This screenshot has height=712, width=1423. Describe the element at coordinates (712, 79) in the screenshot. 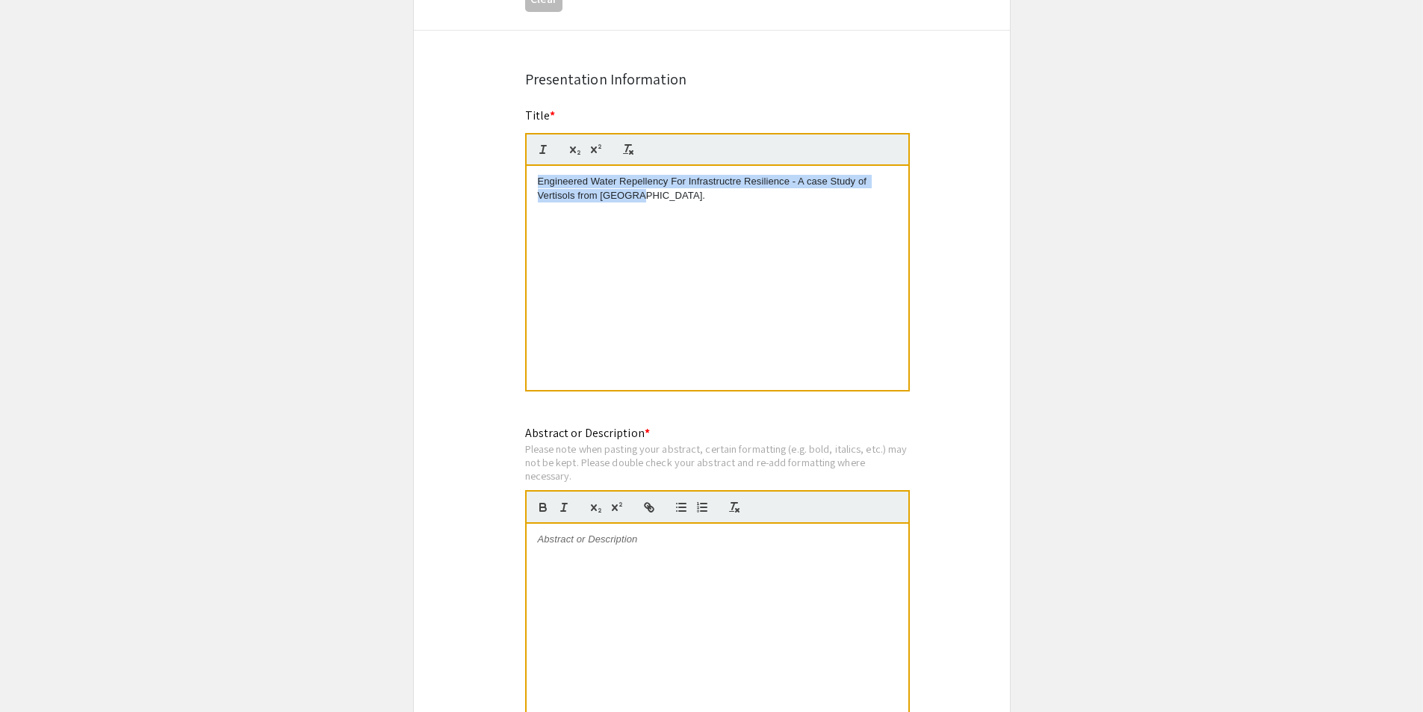

I see `div: Presentation Information` at that location.